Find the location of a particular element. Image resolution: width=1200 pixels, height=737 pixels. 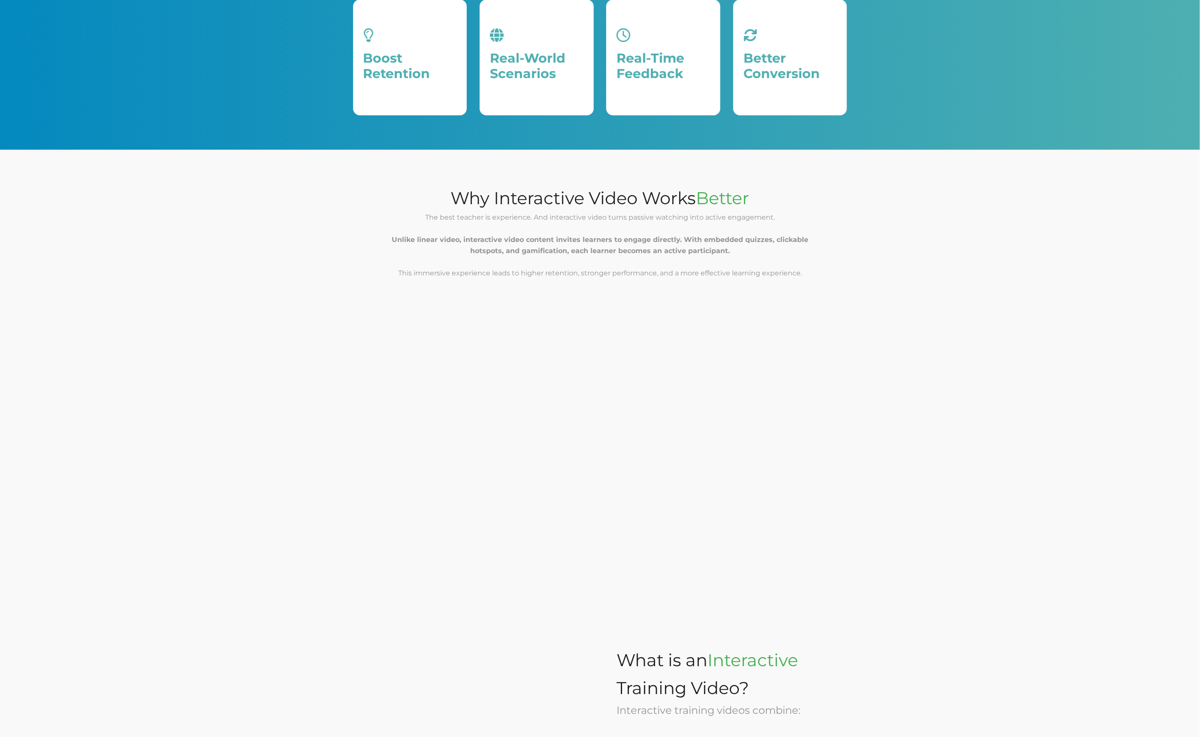

span: Why Interactive Video Works is located at coordinates (574, 198).